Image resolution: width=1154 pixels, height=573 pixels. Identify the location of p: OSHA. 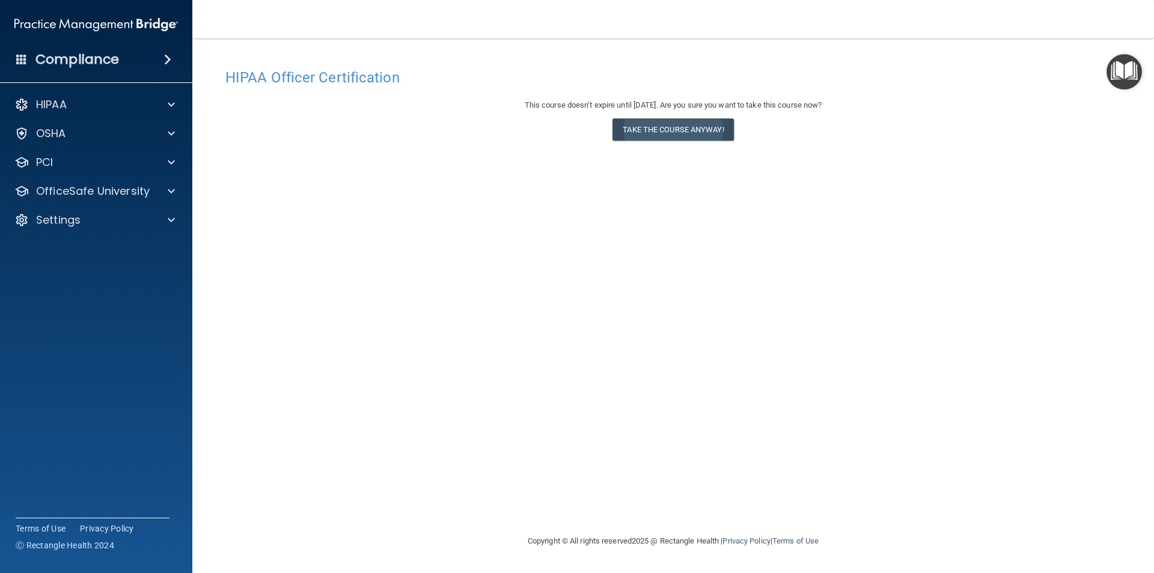
(51, 133).